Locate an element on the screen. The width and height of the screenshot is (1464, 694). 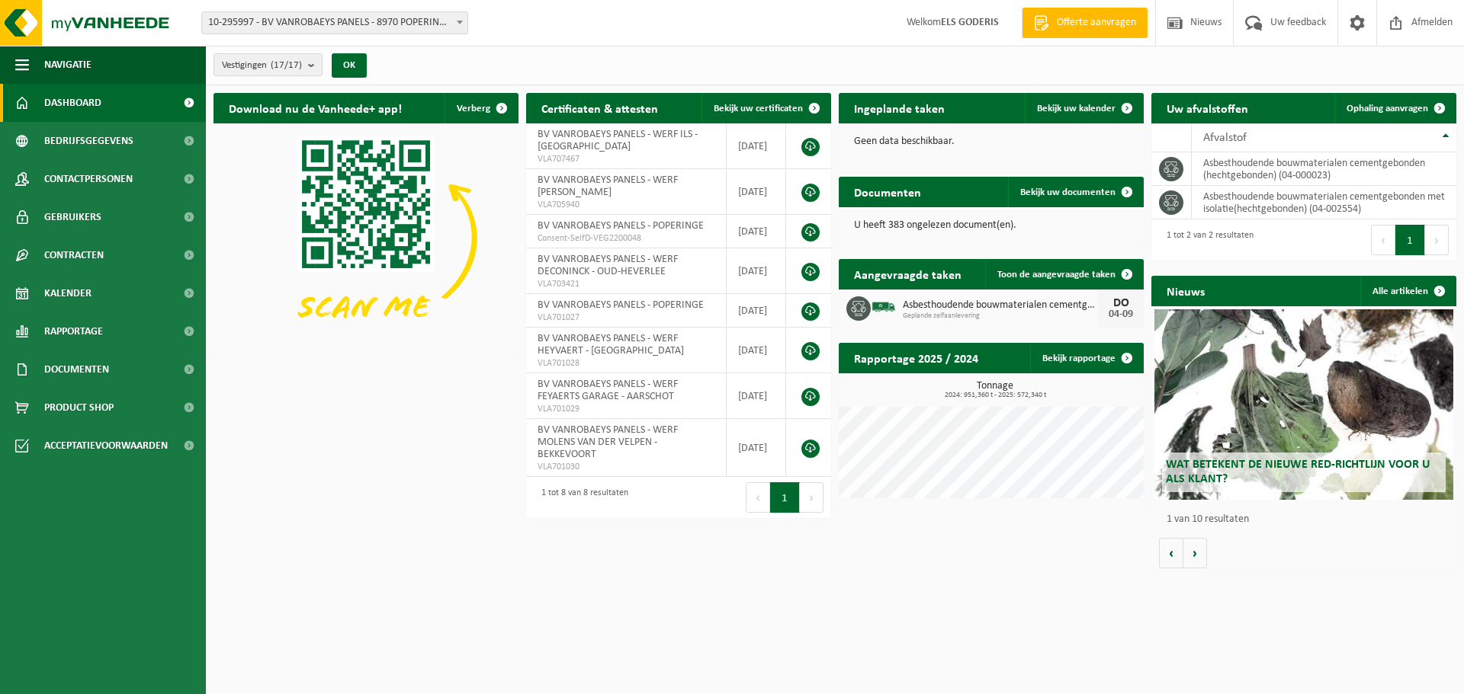
span: Bekijk uw documenten is located at coordinates (1067, 192).